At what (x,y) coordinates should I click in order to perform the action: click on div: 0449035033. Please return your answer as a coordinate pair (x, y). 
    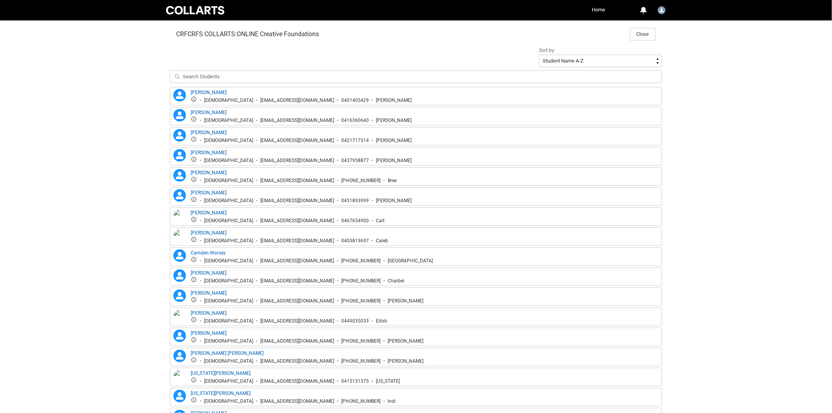
    Looking at the image, I should click on (355, 321).